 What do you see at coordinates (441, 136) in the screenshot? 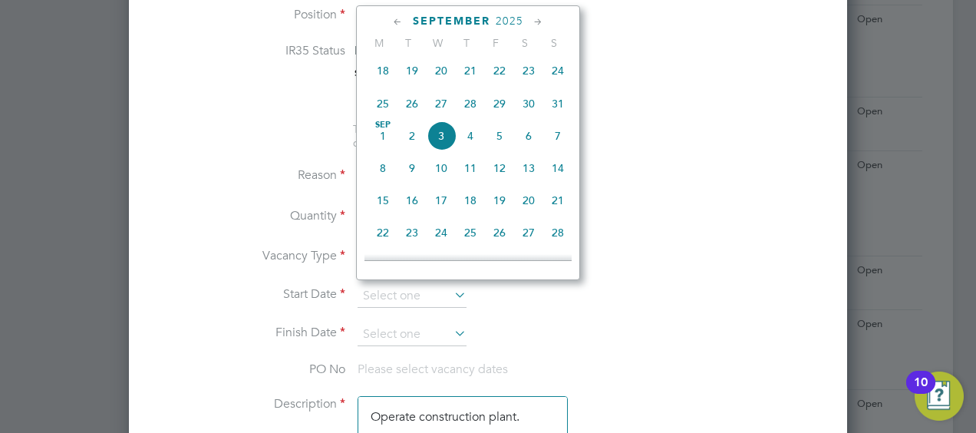
I see `span: 3` at bounding box center [441, 136].